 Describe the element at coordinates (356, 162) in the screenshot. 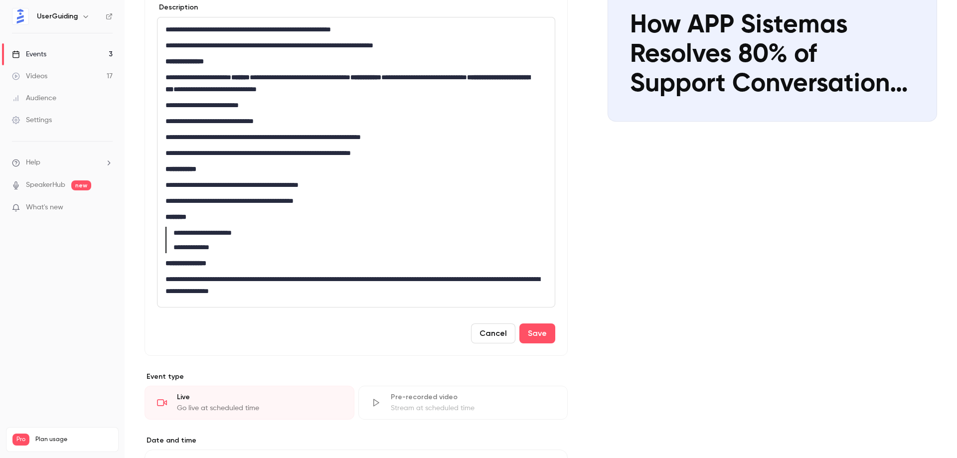

I see `div: editor` at that location.